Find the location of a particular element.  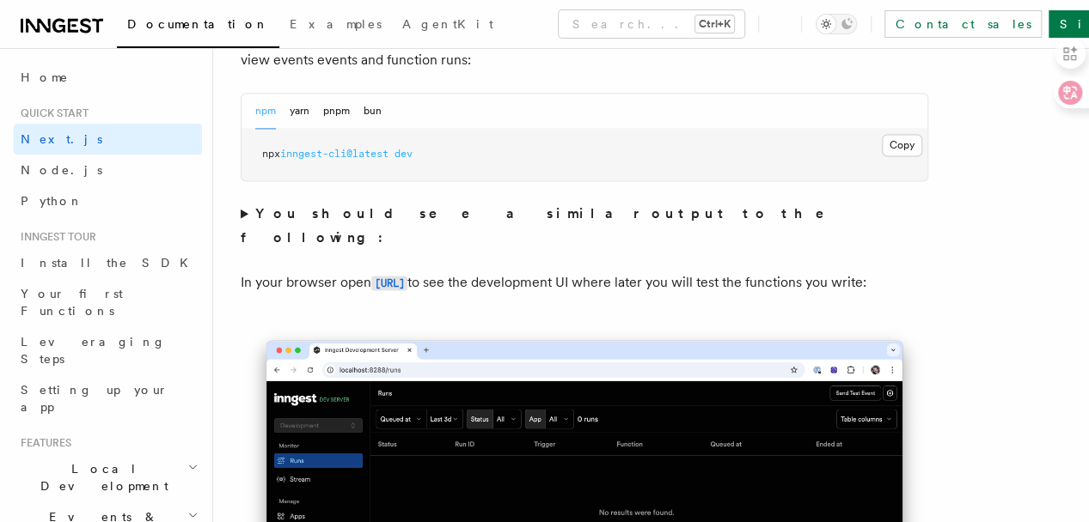

a: Node.js is located at coordinates (107, 170).